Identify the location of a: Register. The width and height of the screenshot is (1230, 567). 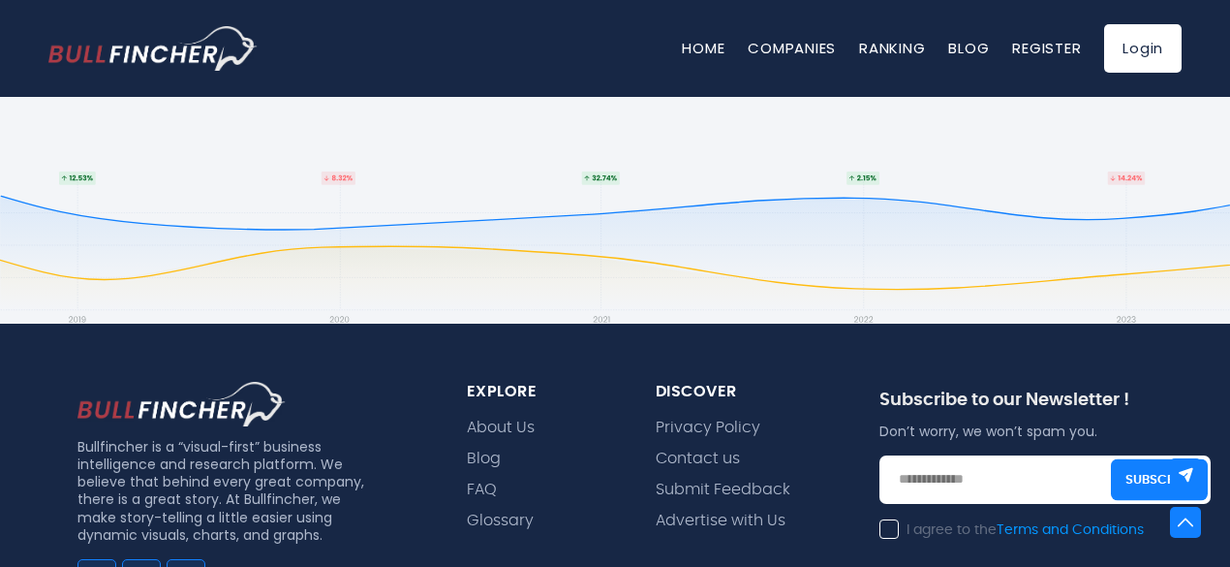
(1046, 47).